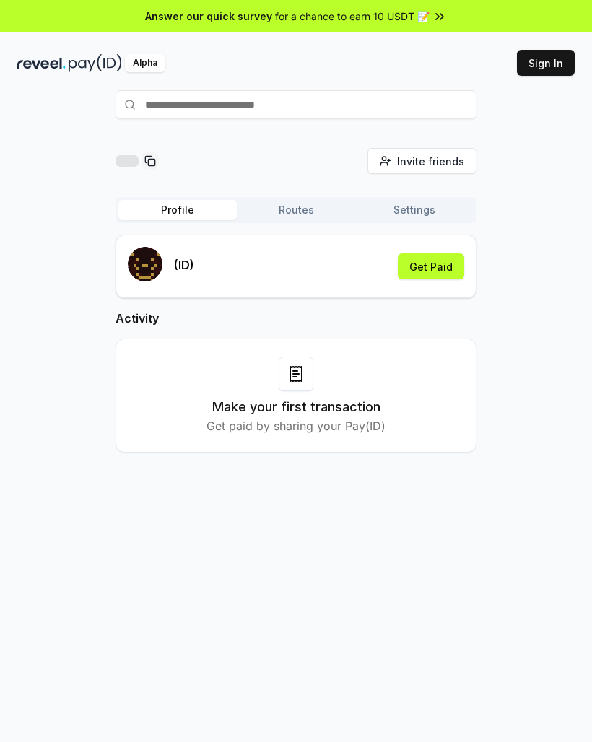  I want to click on button: Invite friends, so click(422, 161).